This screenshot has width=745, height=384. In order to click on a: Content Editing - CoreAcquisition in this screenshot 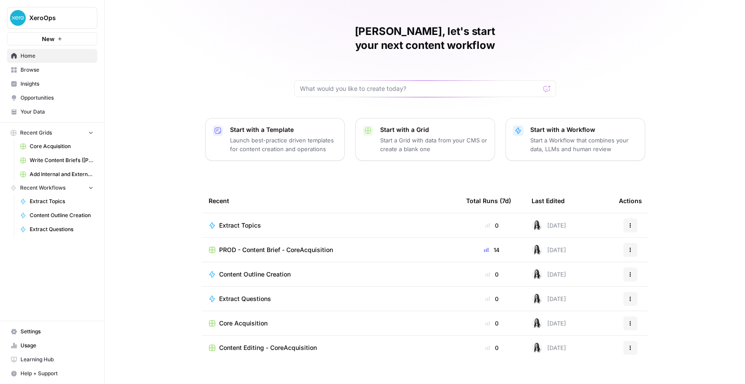, I will do `click(330, 347)`.